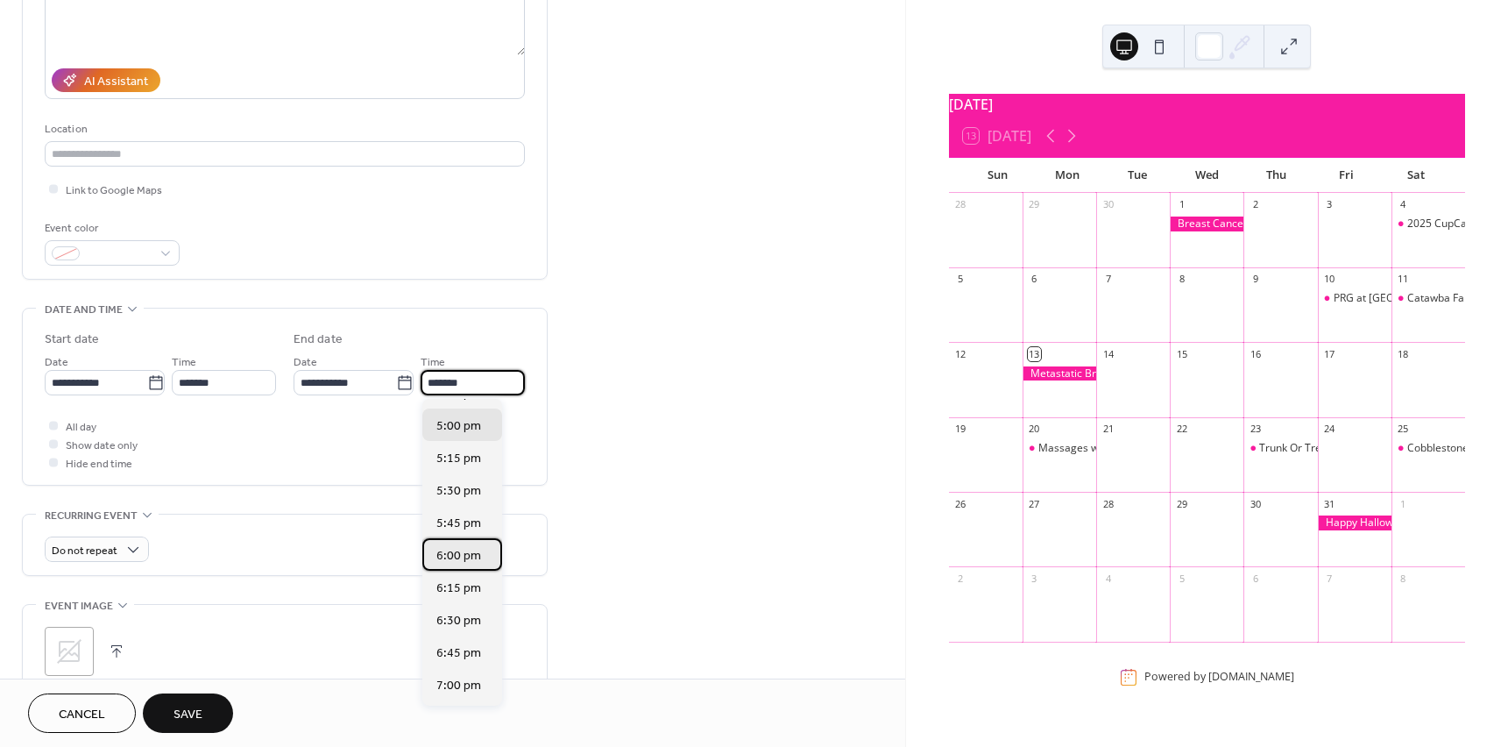 Image resolution: width=1508 pixels, height=747 pixels. What do you see at coordinates (188, 712) in the screenshot?
I see `button: Save` at bounding box center [188, 712].